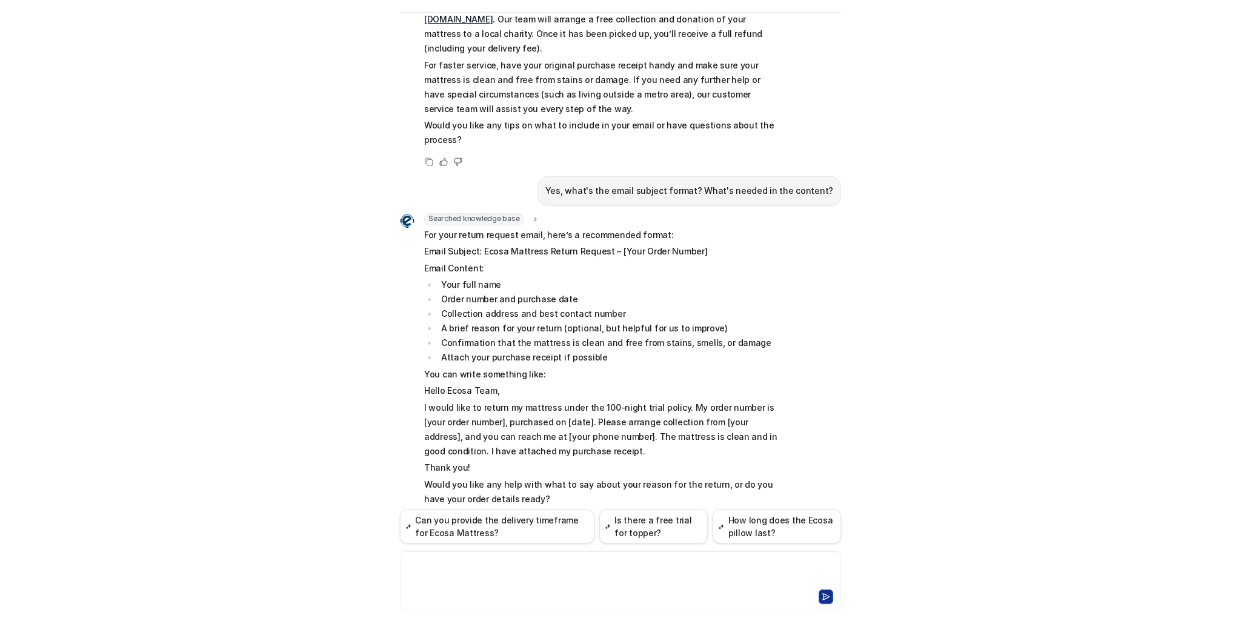 The width and height of the screenshot is (1241, 624). What do you see at coordinates (653, 527) in the screenshot?
I see `button: Is there a free trial for topper?` at bounding box center [653, 527].